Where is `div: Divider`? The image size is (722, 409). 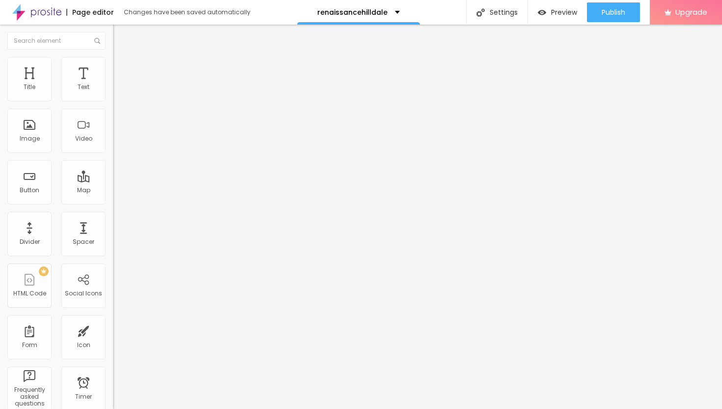
div: Divider is located at coordinates (29, 242).